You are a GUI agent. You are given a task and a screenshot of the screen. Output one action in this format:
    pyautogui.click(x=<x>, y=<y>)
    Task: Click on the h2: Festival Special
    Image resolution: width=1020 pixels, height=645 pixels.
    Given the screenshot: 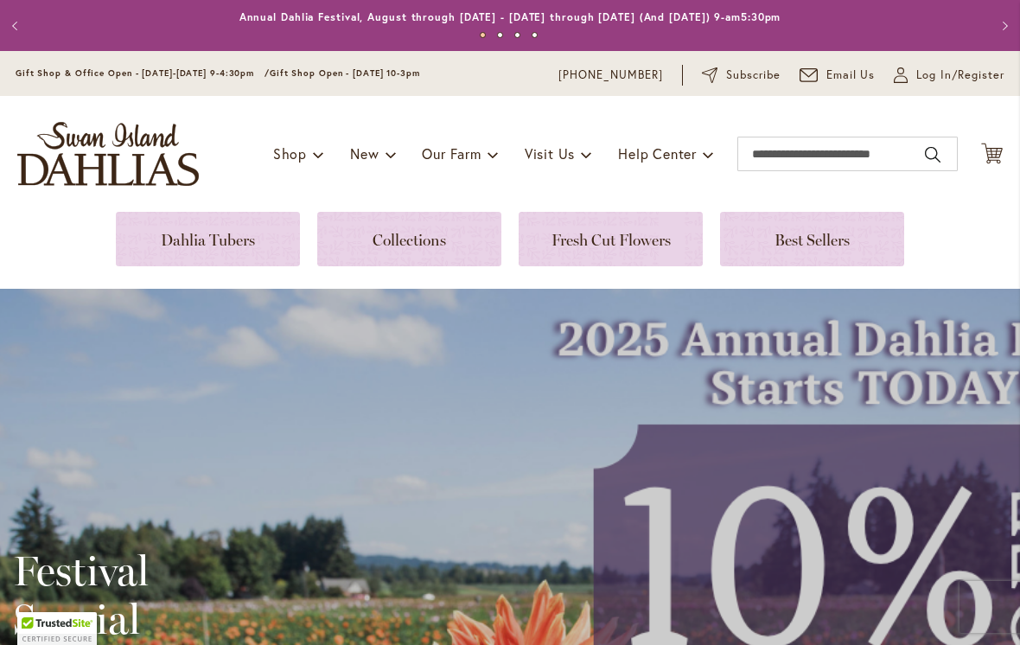 What is the action you would take?
    pyautogui.click(x=237, y=595)
    